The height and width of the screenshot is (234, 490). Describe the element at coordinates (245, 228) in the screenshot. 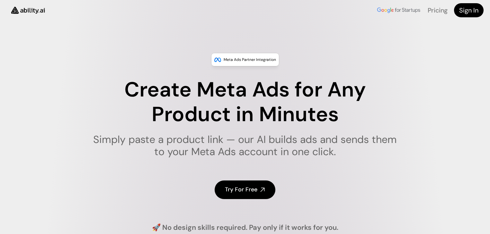

I see `h4: 🚀 No design skills required. Pay only if it works for you.` at that location.